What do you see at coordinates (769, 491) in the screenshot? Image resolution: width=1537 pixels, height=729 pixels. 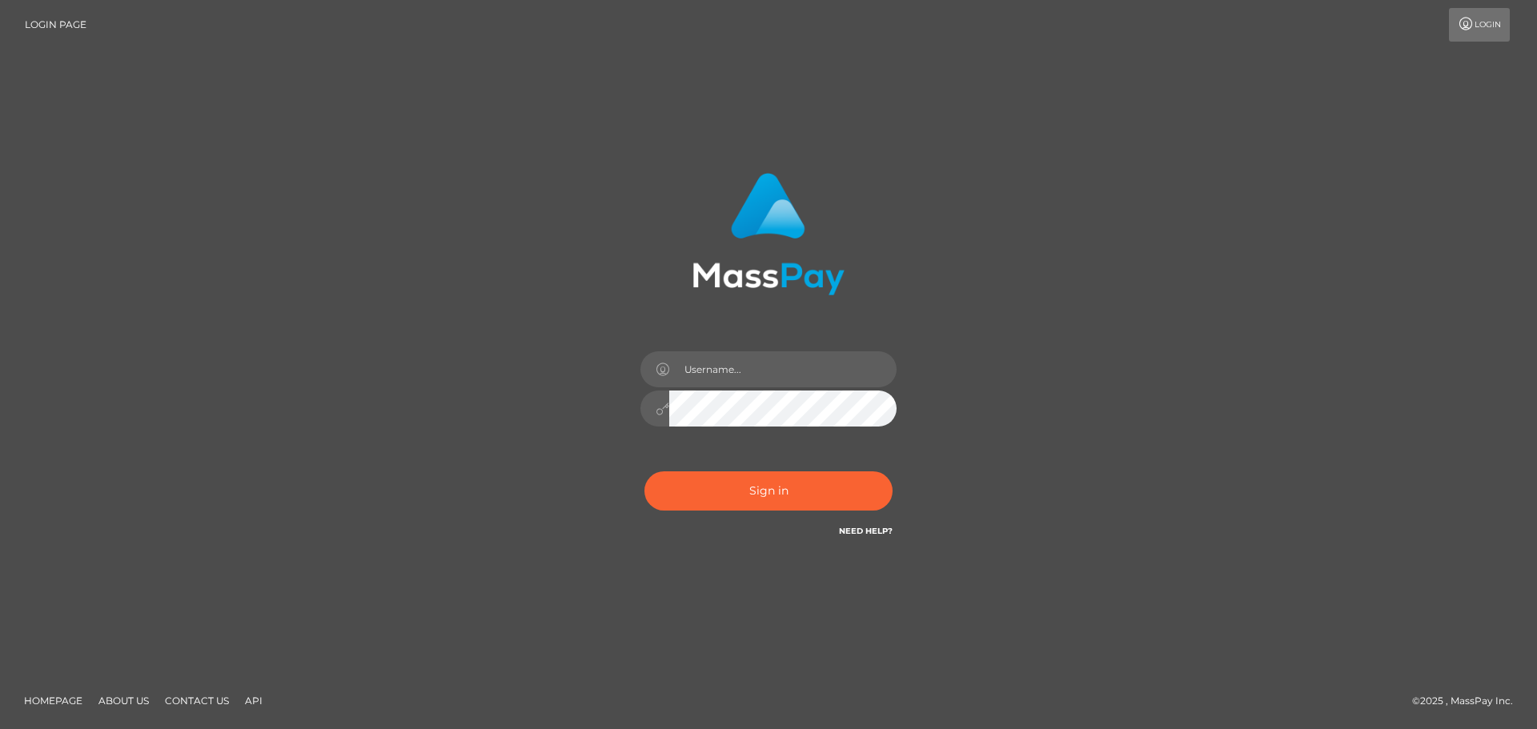 I see `button: Sign in` at bounding box center [769, 491].